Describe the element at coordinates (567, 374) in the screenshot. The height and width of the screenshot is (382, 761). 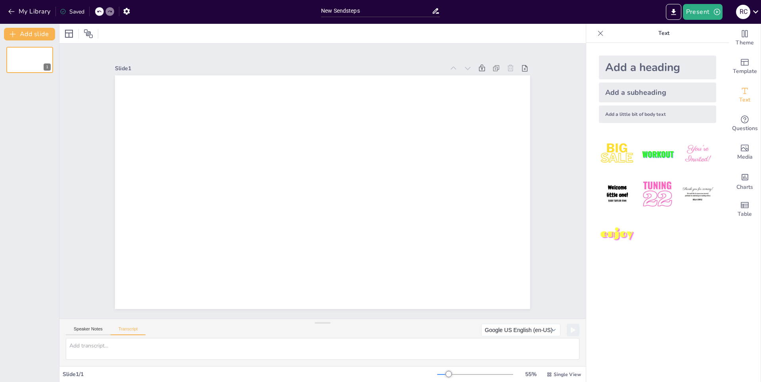
I see `span: Single View` at that location.